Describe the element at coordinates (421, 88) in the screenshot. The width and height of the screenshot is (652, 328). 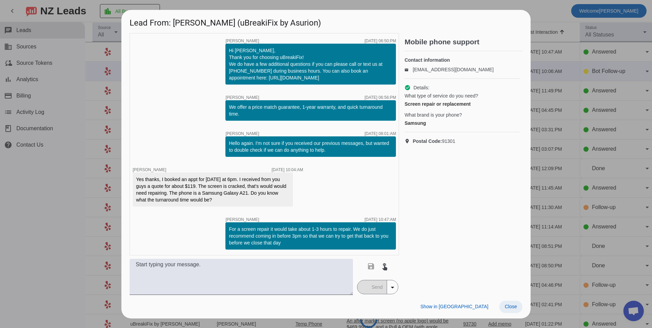
I see `span: Details:` at that location.